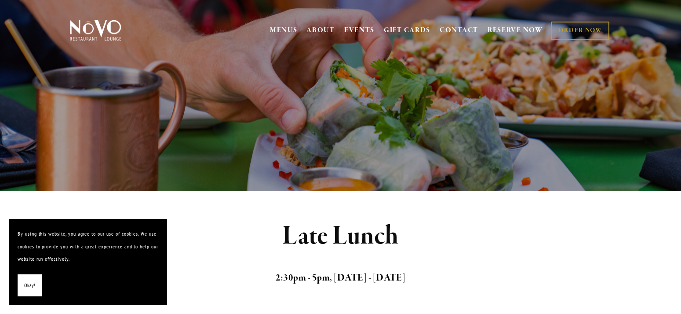 Image resolution: width=681 pixels, height=314 pixels. What do you see at coordinates (359, 30) in the screenshot?
I see `a: EVENTS` at bounding box center [359, 30].